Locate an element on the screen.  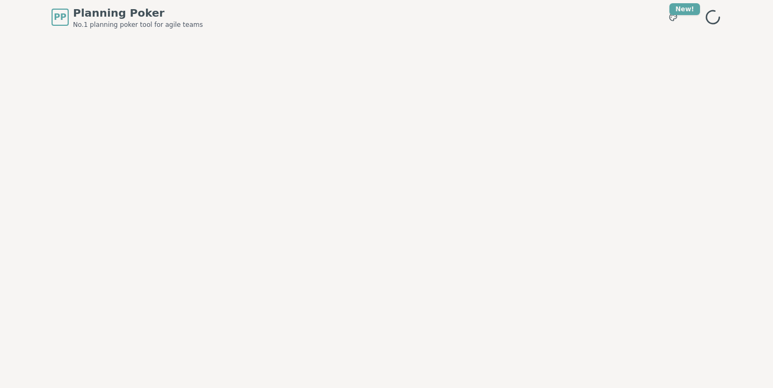
a: PPPlanning PokerNo.1 planning poker tool for agile teams is located at coordinates (127, 17).